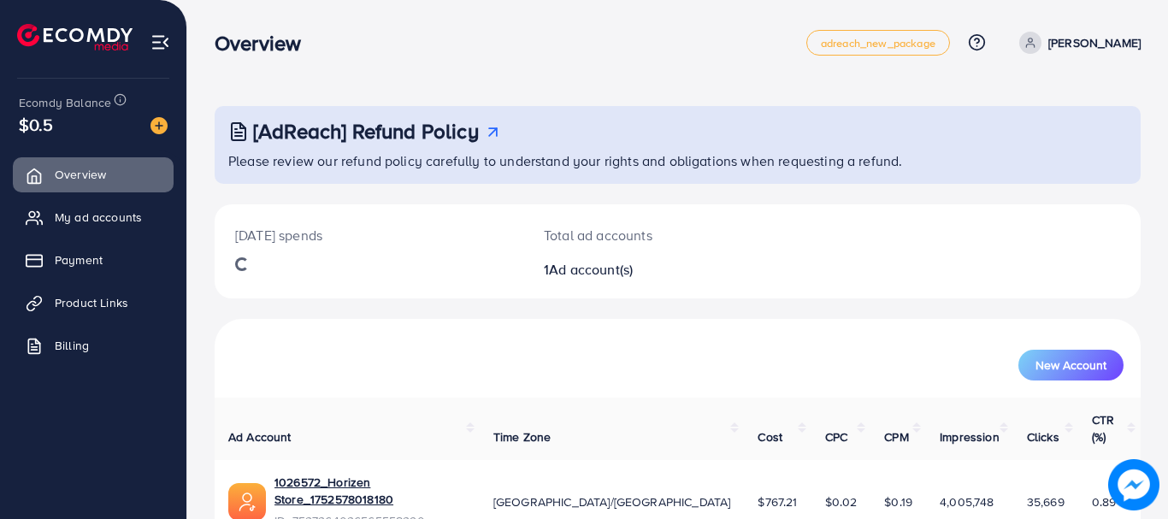  I want to click on span: CTR (%), so click(1103, 428).